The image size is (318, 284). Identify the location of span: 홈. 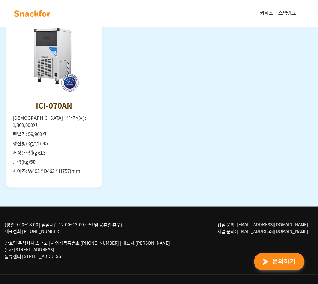
(22, 212).